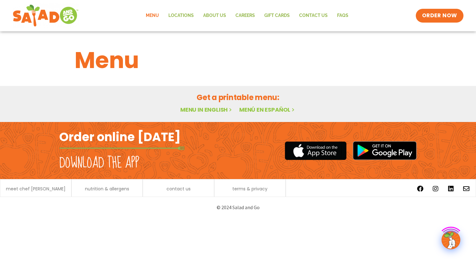 The height and width of the screenshot is (265, 476). What do you see at coordinates (277, 16) in the screenshot?
I see `a: GIFT CARDS` at bounding box center [277, 16].